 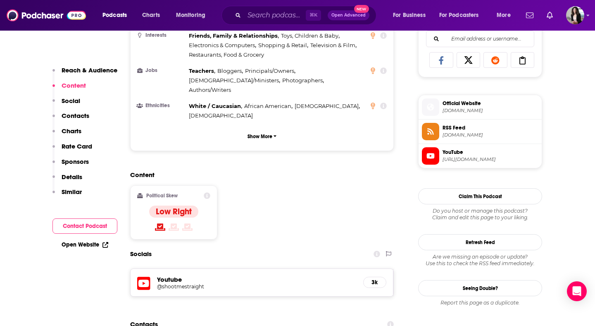 What do you see at coordinates (262, 136) in the screenshot?
I see `button: Show More` at bounding box center [262, 136].